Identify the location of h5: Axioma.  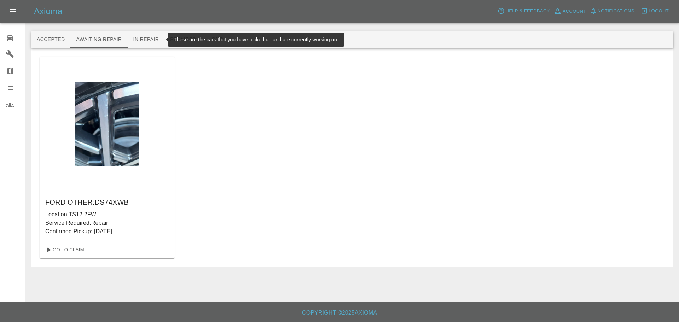
(48, 11).